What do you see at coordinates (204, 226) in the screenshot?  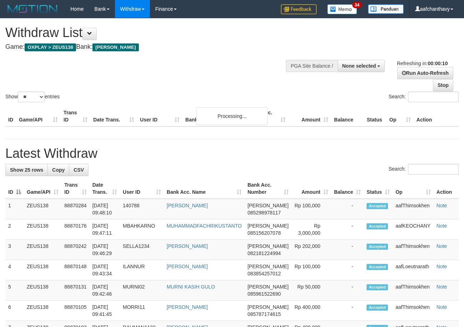 I see `a: MUHAMMADFACHRIKUSTANTO` at bounding box center [204, 226].